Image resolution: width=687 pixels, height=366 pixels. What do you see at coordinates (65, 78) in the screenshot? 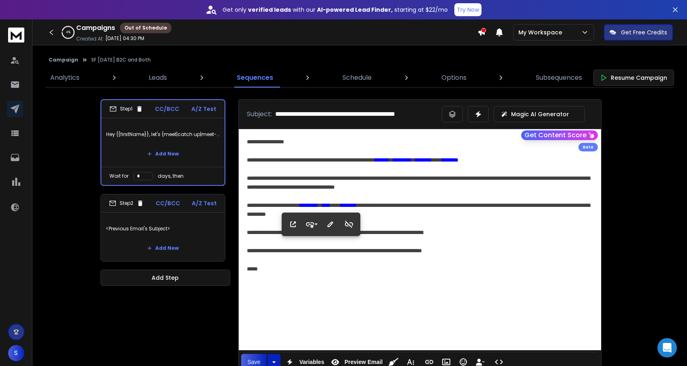
I see `a: Analytics` at bounding box center [65, 78].